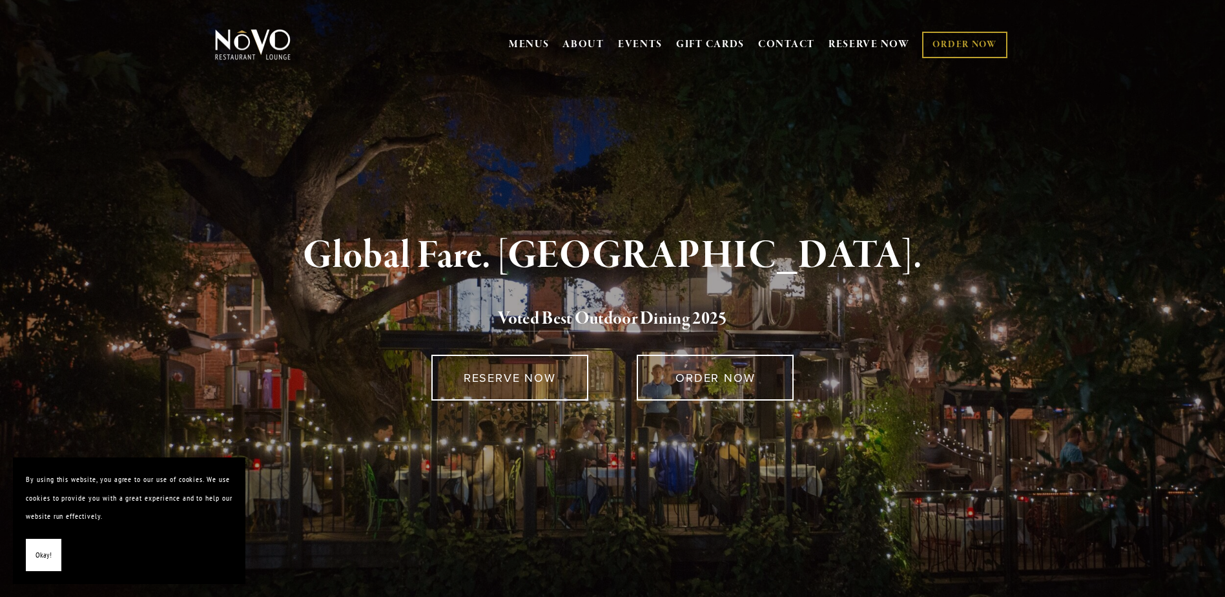 The width and height of the screenshot is (1225, 597). Describe the element at coordinates (529, 45) in the screenshot. I see `a: MENUS` at that location.